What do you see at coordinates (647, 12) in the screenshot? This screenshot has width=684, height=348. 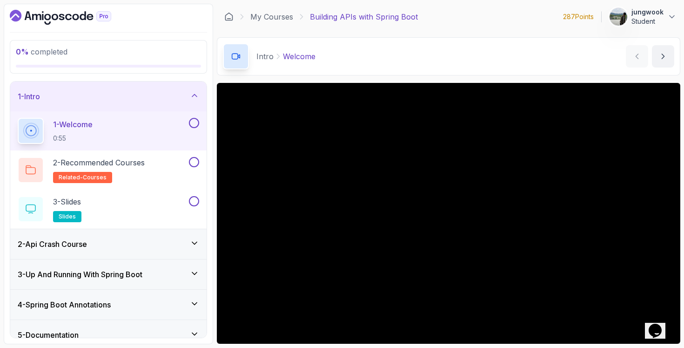 I see `p: jungwook` at bounding box center [647, 12].